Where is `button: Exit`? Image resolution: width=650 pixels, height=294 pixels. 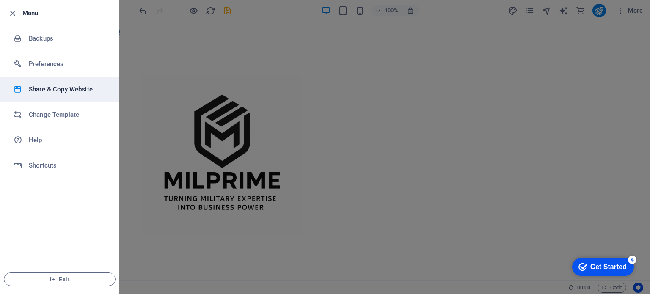
button: Exit is located at coordinates (60, 279).